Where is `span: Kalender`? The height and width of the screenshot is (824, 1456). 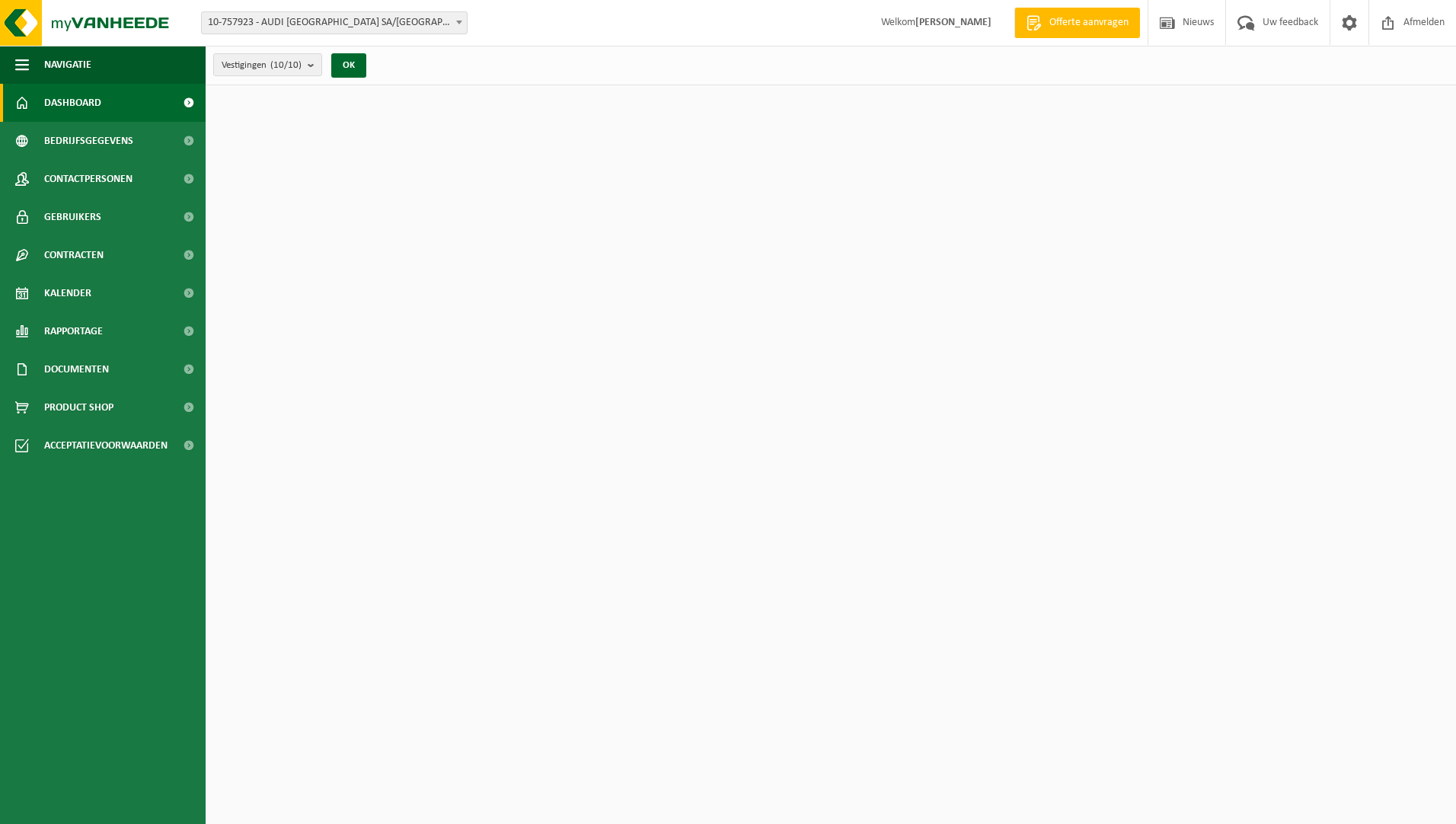
span: Kalender is located at coordinates (68, 293).